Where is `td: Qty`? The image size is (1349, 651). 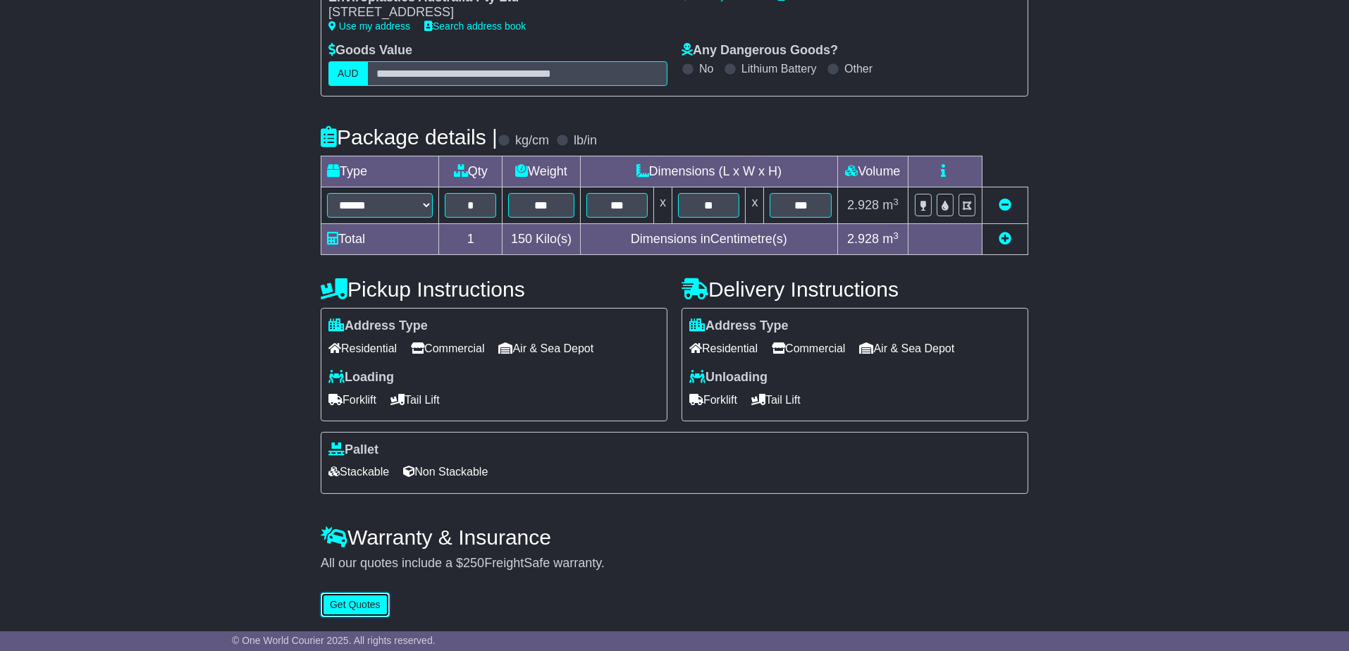 td: Qty is located at coordinates (470, 172).